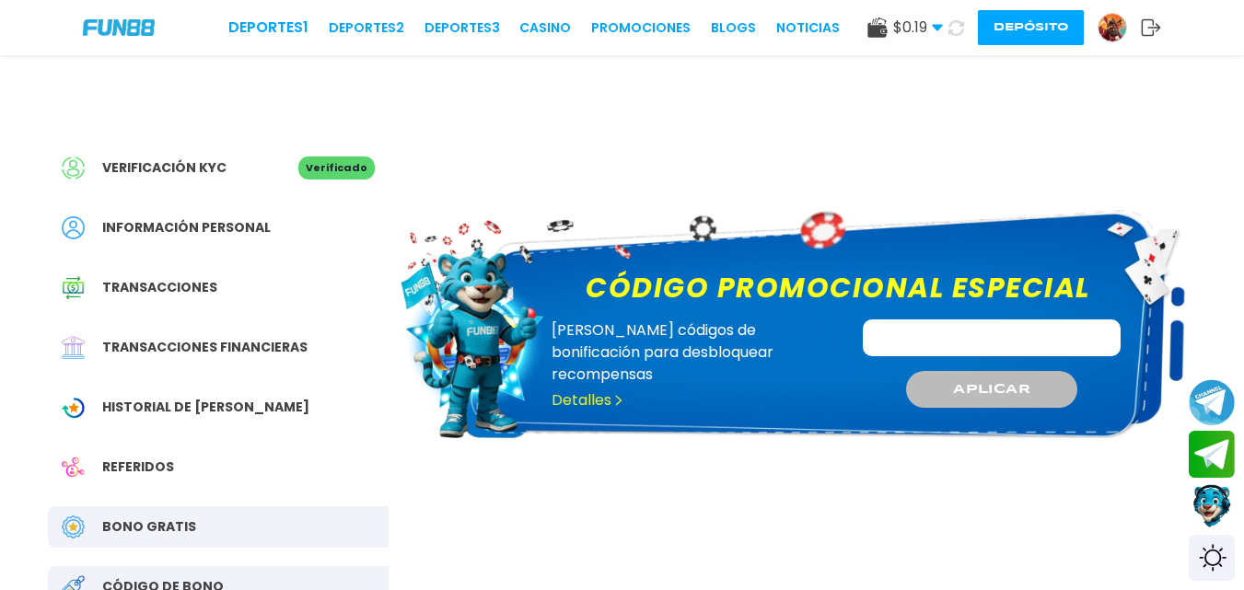 The height and width of the screenshot is (590, 1244). What do you see at coordinates (462, 28) in the screenshot?
I see `a: Deportes3` at bounding box center [462, 28].